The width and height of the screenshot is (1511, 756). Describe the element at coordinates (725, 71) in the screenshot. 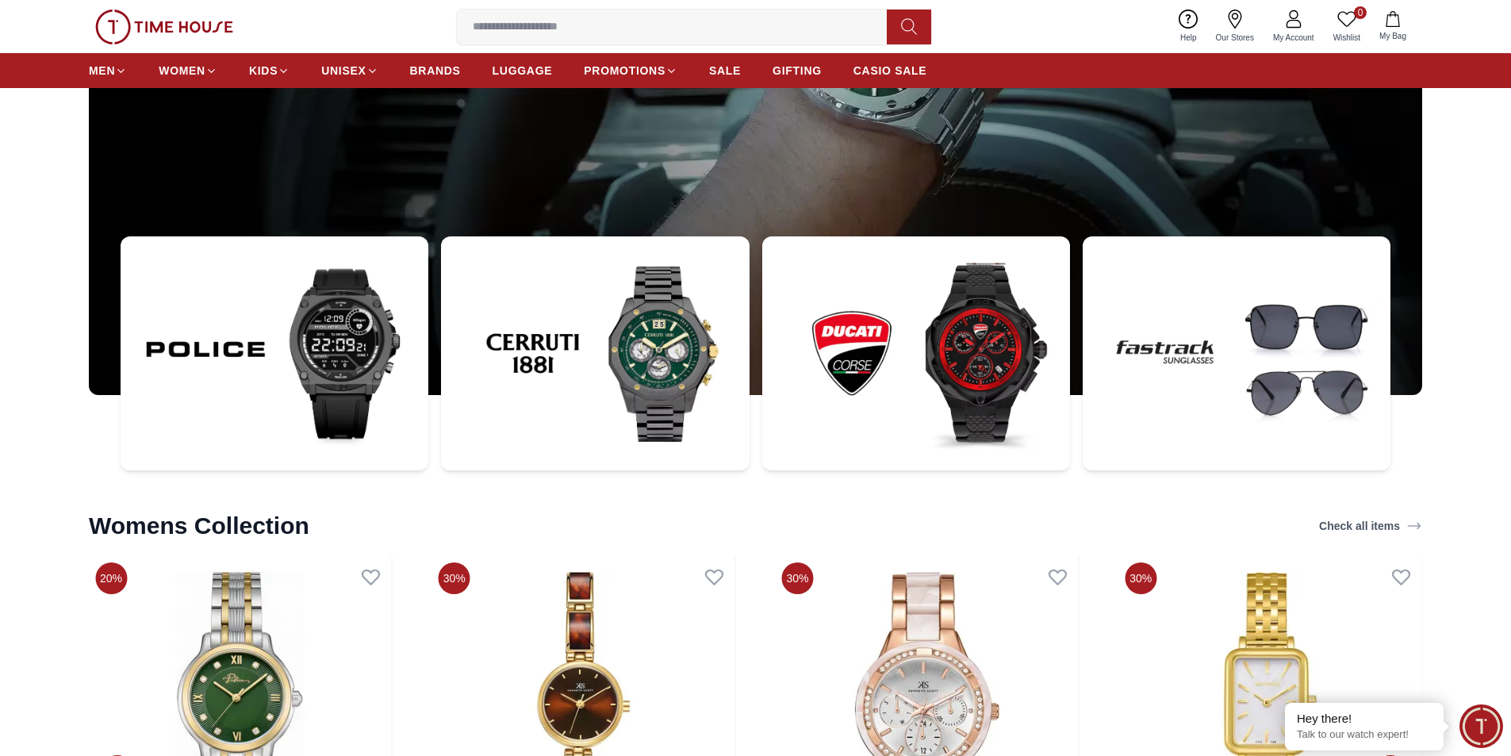

I see `a: SALE` at that location.